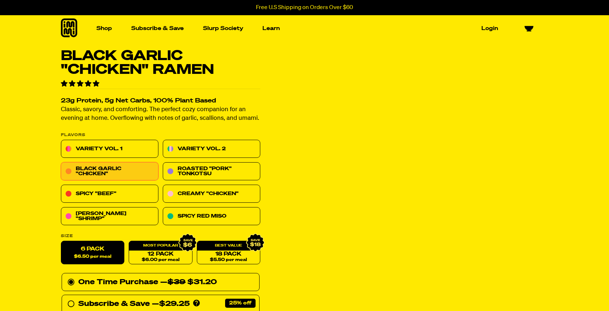  Describe the element at coordinates (161, 283) in the screenshot. I see `div: One Time Purchase` at that location.